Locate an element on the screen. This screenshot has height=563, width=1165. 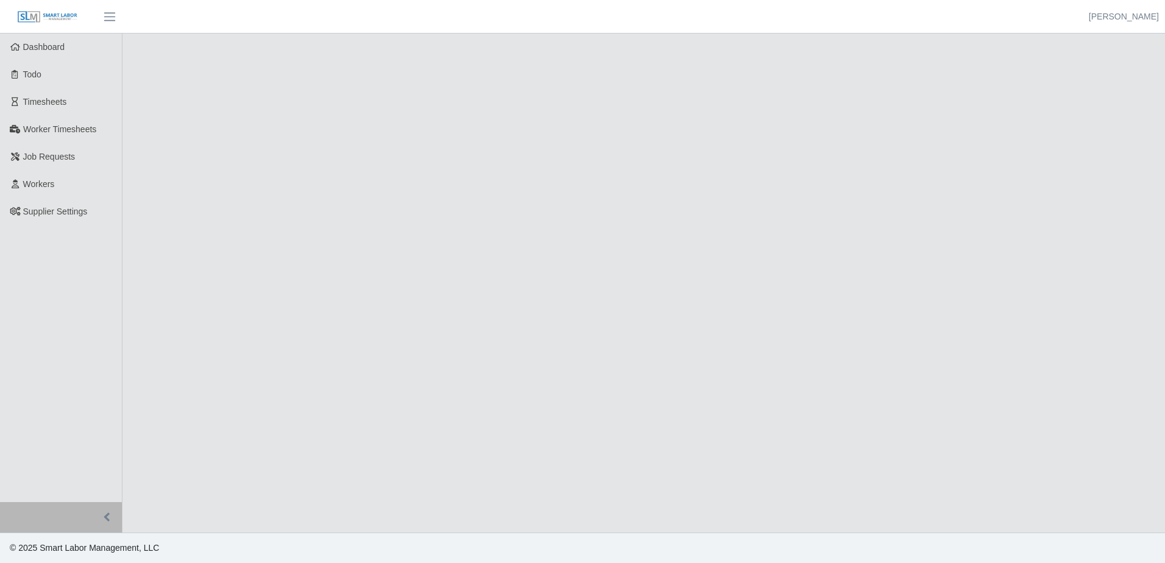
span: Dashboard is located at coordinates (44, 47).